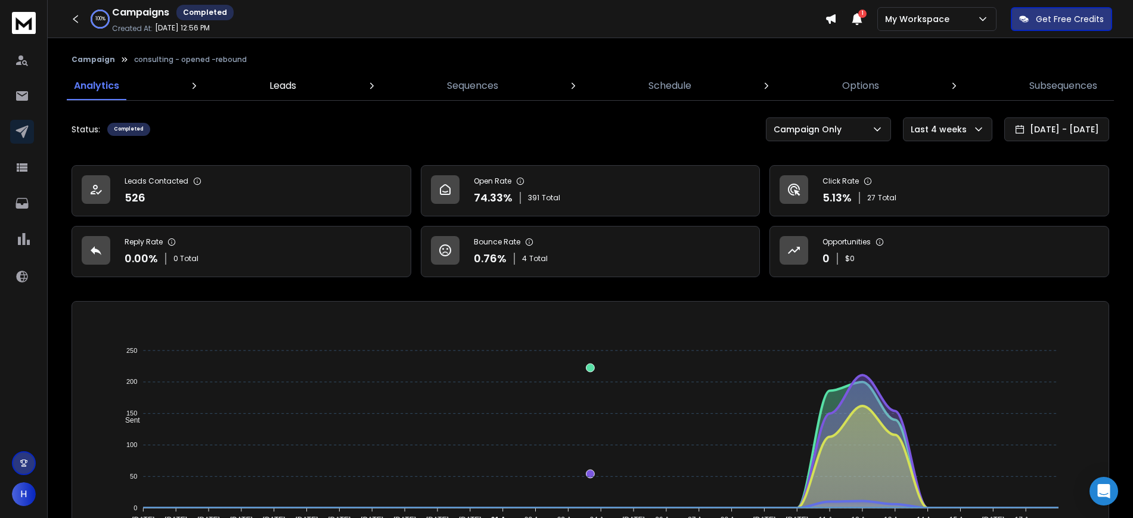 This screenshot has width=1133, height=518. What do you see at coordinates (1104, 491) in the screenshot?
I see `div: Open Intercom Messenger` at bounding box center [1104, 491].